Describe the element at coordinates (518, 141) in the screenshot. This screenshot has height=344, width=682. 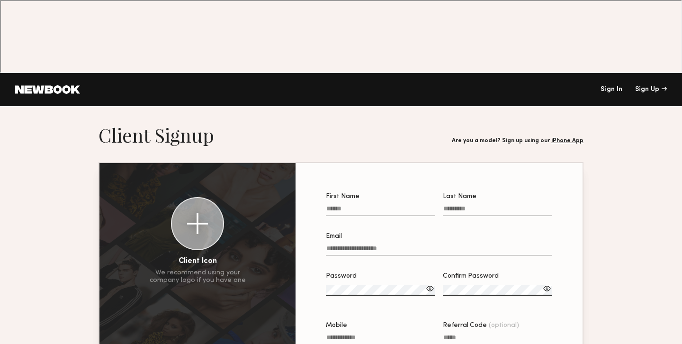
I see `div: Are you a model? Sign up using our` at that location.